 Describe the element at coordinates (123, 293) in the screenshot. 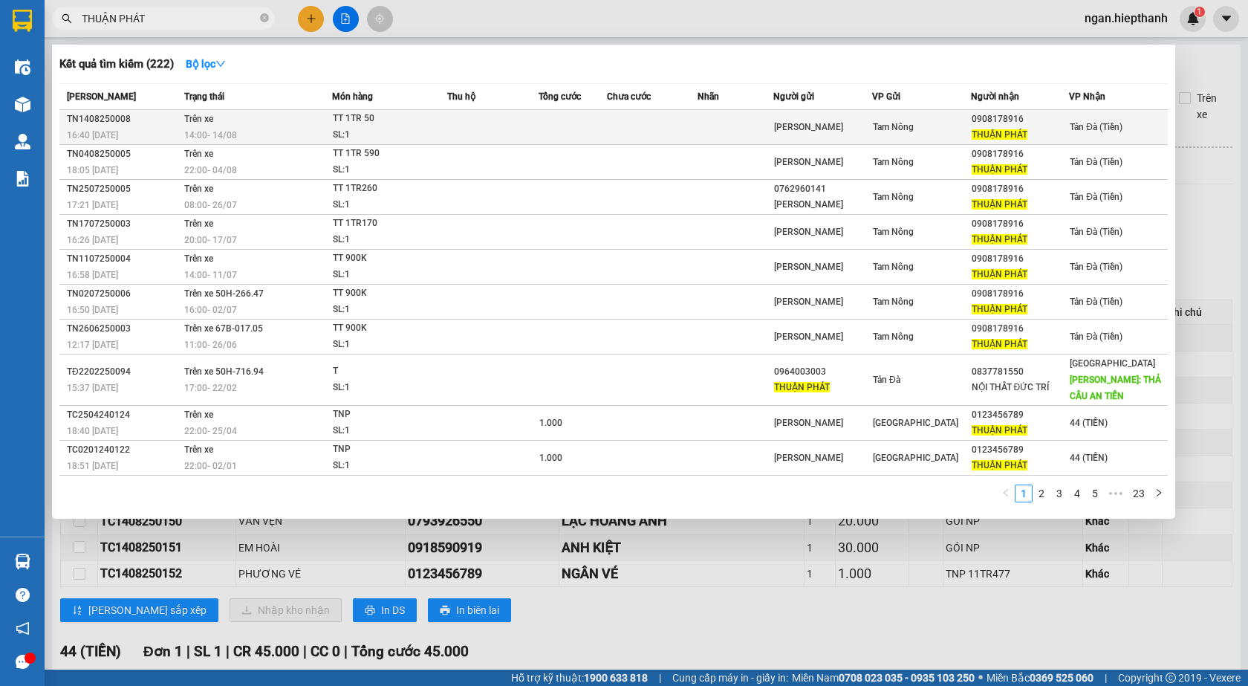

I see `div: TN0207250006` at that location.